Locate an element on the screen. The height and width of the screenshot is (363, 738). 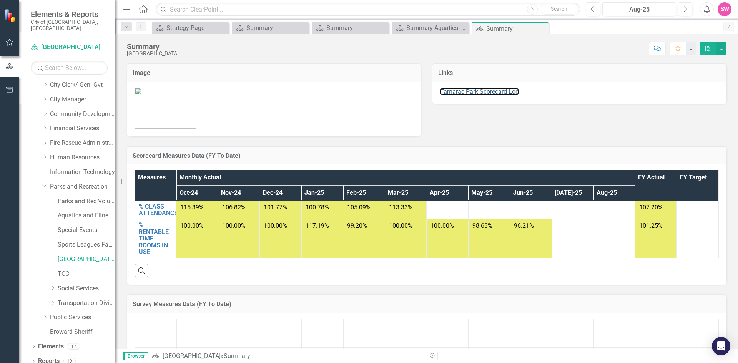
a: % RENTABLE TIME ROOMS IN USE is located at coordinates (155, 239).